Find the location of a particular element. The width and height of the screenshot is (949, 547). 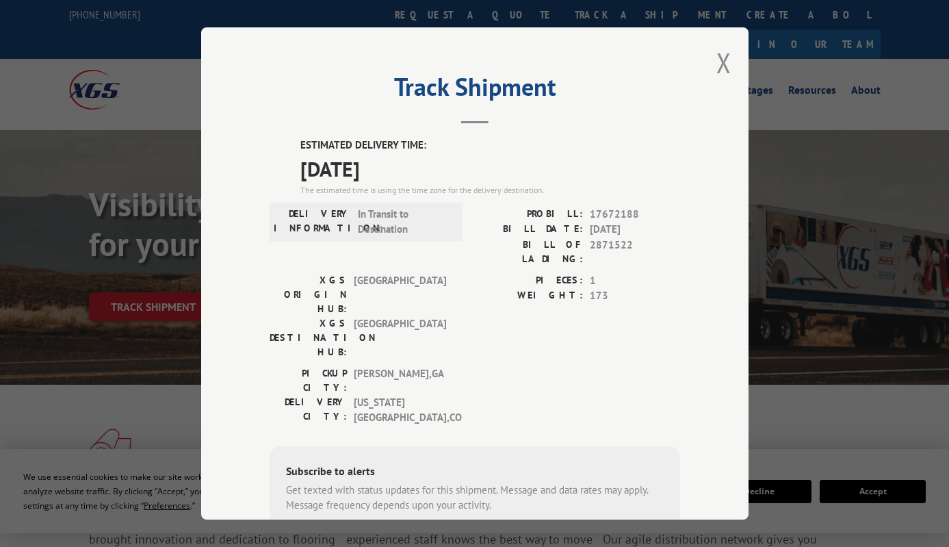

label: WEIGHT: is located at coordinates (529, 296).